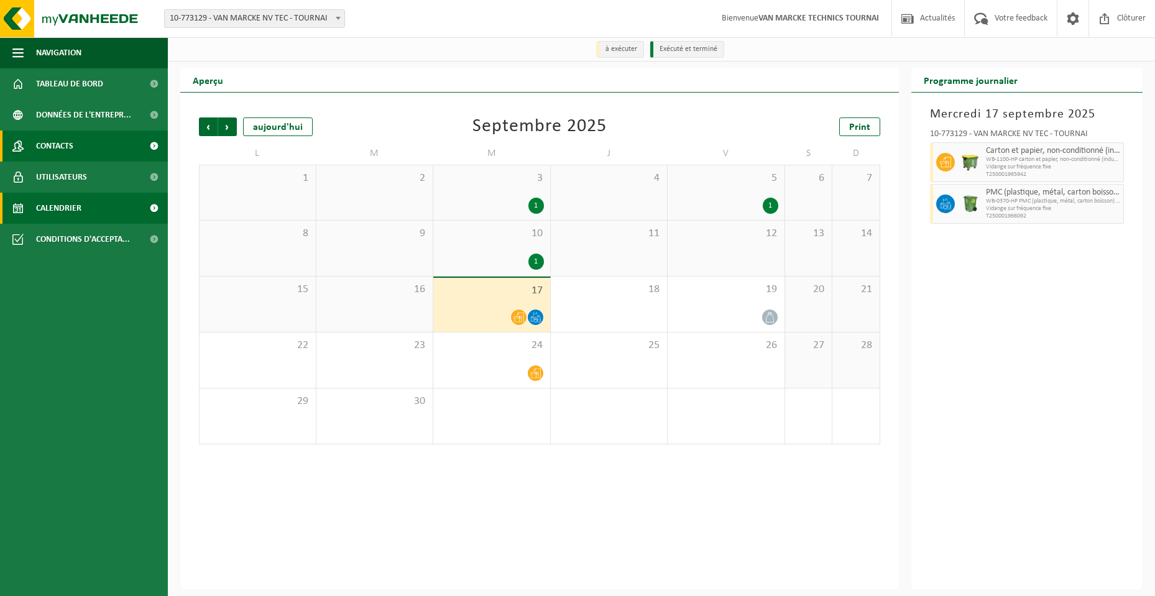 The image size is (1155, 596). Describe the element at coordinates (257, 154) in the screenshot. I see `td: L` at that location.